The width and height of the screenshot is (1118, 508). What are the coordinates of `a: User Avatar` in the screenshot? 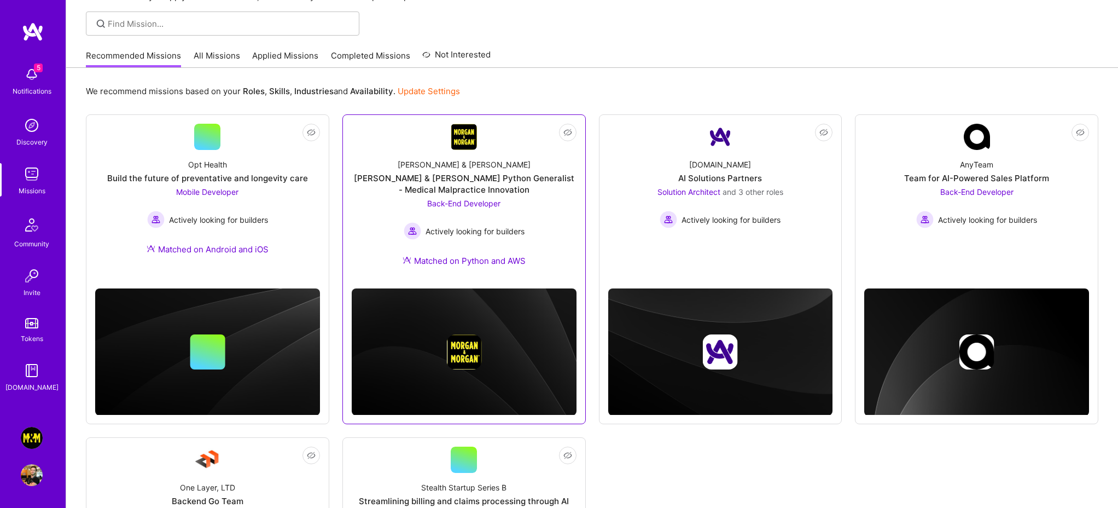 It's located at (32, 475).